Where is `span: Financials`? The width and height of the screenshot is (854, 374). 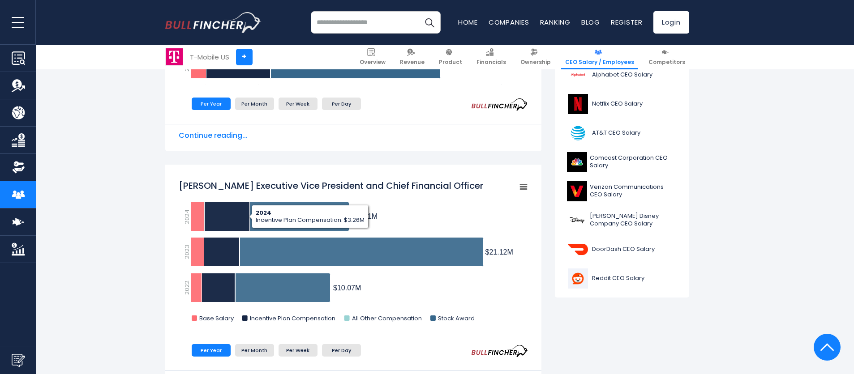 span: Financials is located at coordinates (491, 62).